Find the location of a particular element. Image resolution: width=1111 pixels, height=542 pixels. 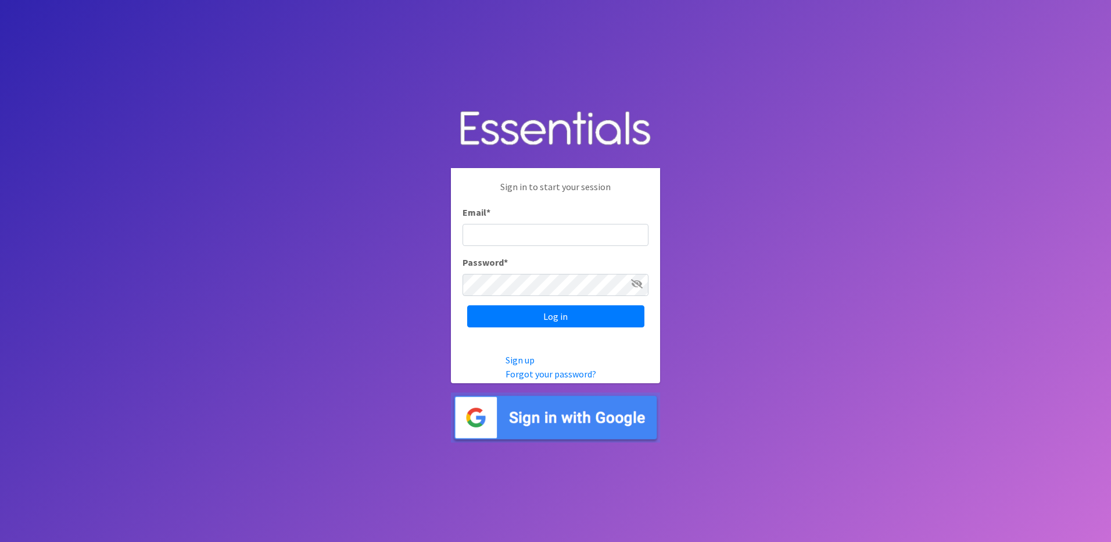

a: Sign up is located at coordinates (520, 360).